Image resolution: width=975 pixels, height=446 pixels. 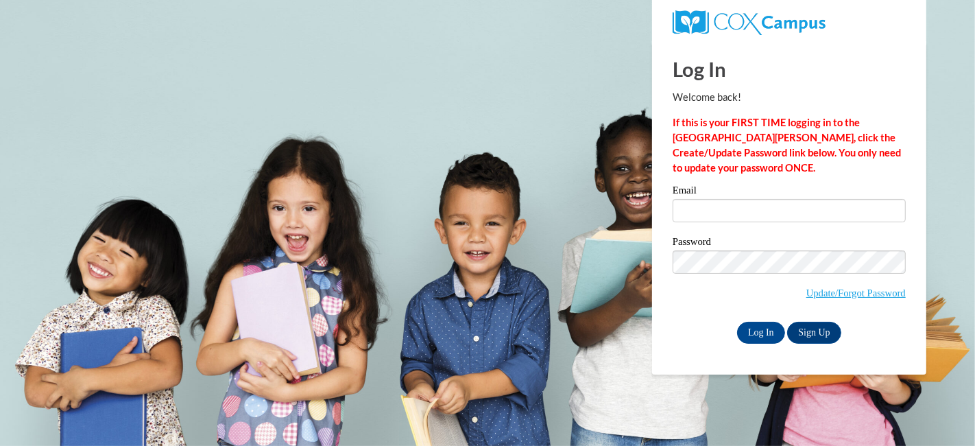 What do you see at coordinates (856, 293) in the screenshot?
I see `a: Update/Forgot Password` at bounding box center [856, 293].